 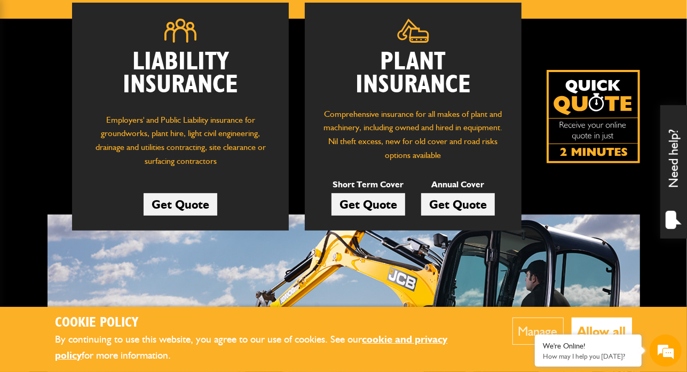 What do you see at coordinates (588, 346) in the screenshot?
I see `div: We're Online!` at bounding box center [588, 346].